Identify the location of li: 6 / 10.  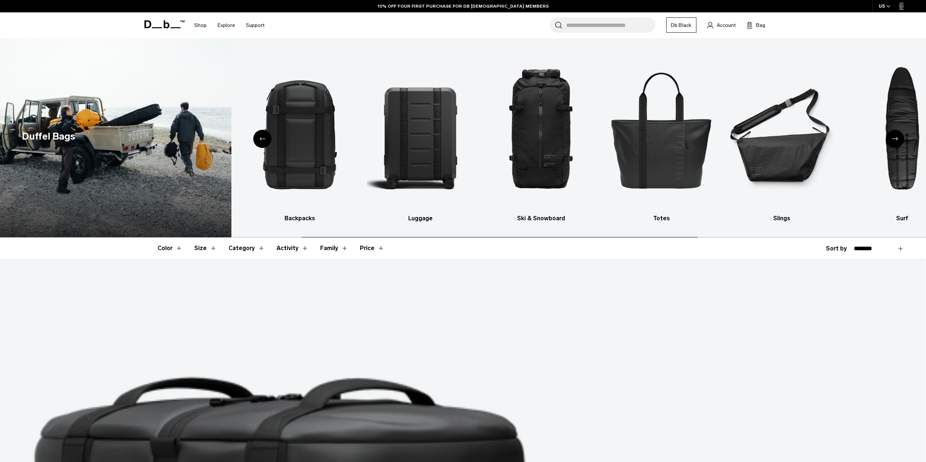
(782, 136).